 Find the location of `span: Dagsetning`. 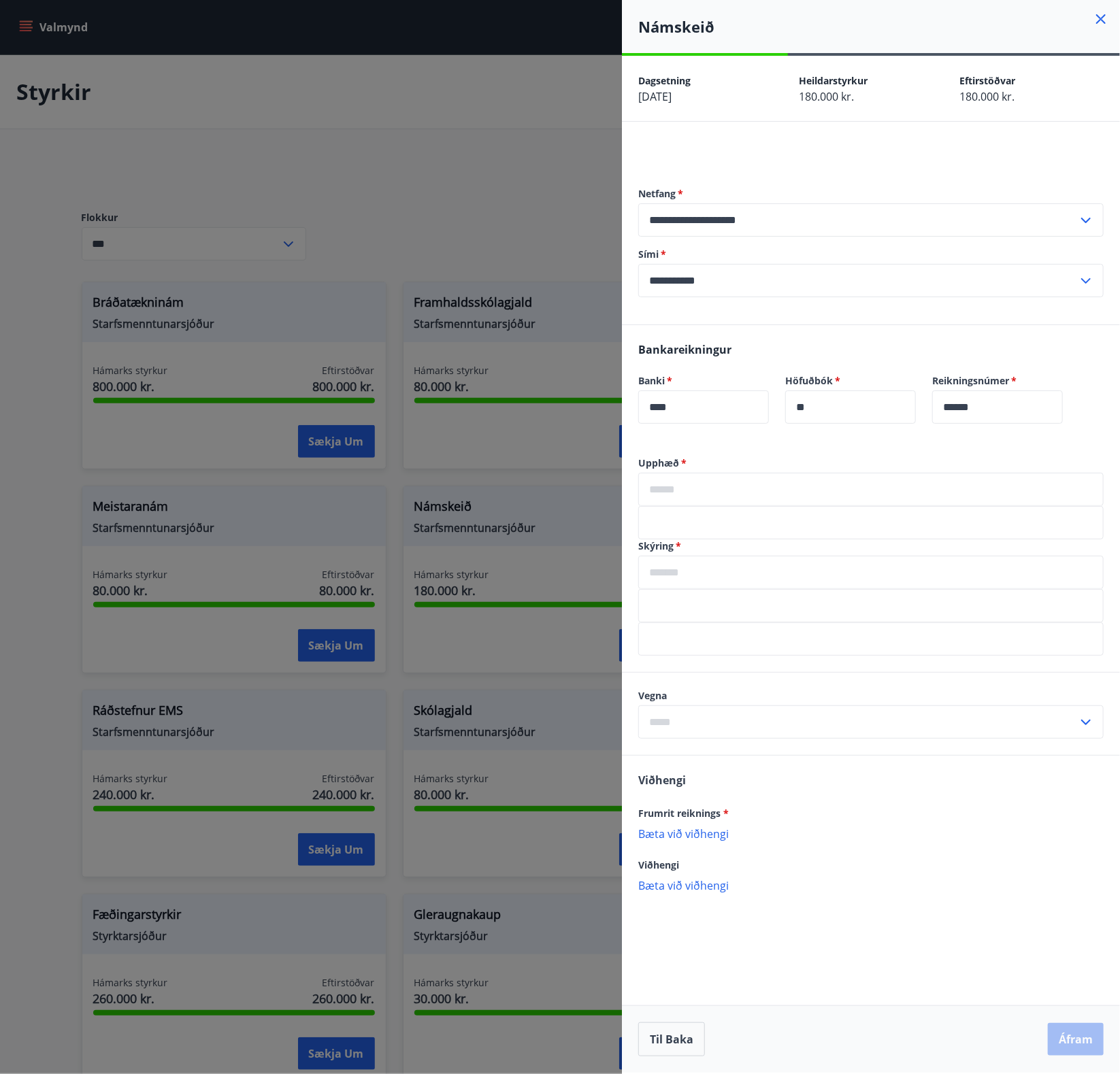

span: Dagsetning is located at coordinates (664, 80).